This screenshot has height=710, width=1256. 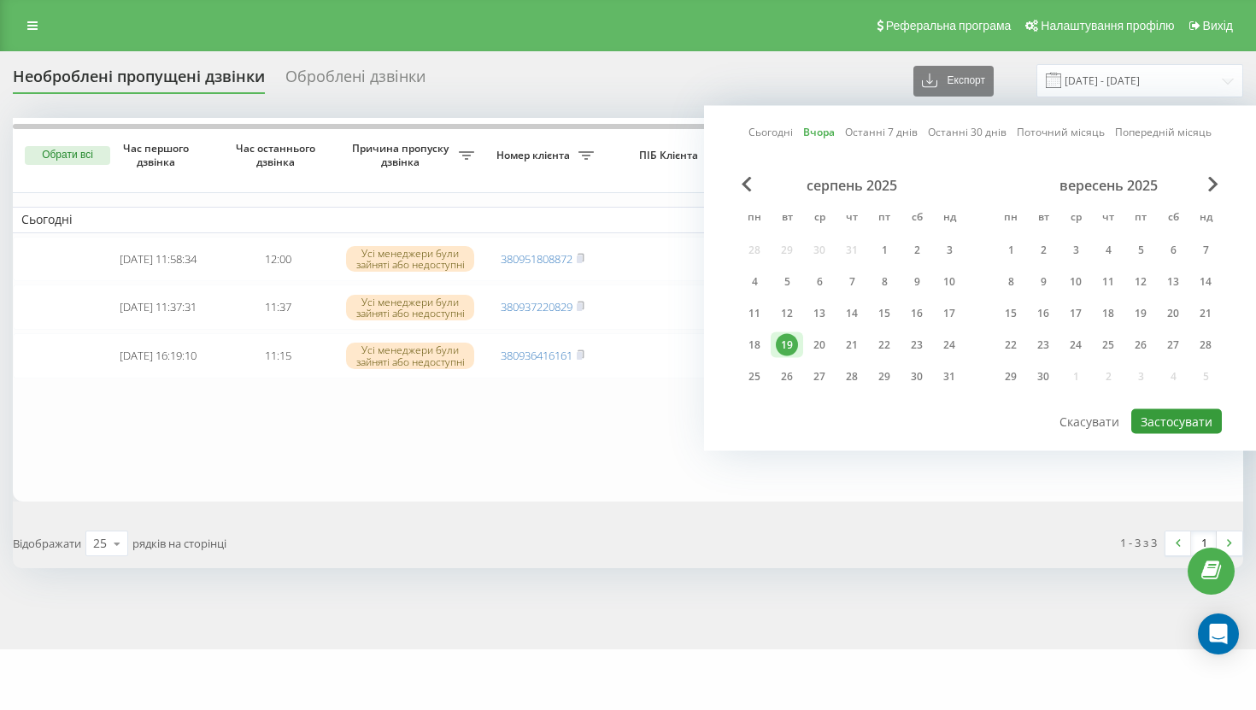 What do you see at coordinates (1140, 313) in the screenshot?
I see `div: пт 19 вер 2025 р.` at bounding box center [1140, 313].